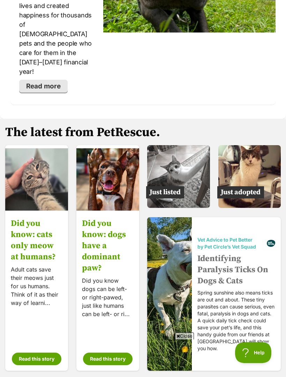 This screenshot has width=286, height=377. What do you see at coordinates (240, 192) in the screenshot?
I see `span: Just adopted` at bounding box center [240, 192].